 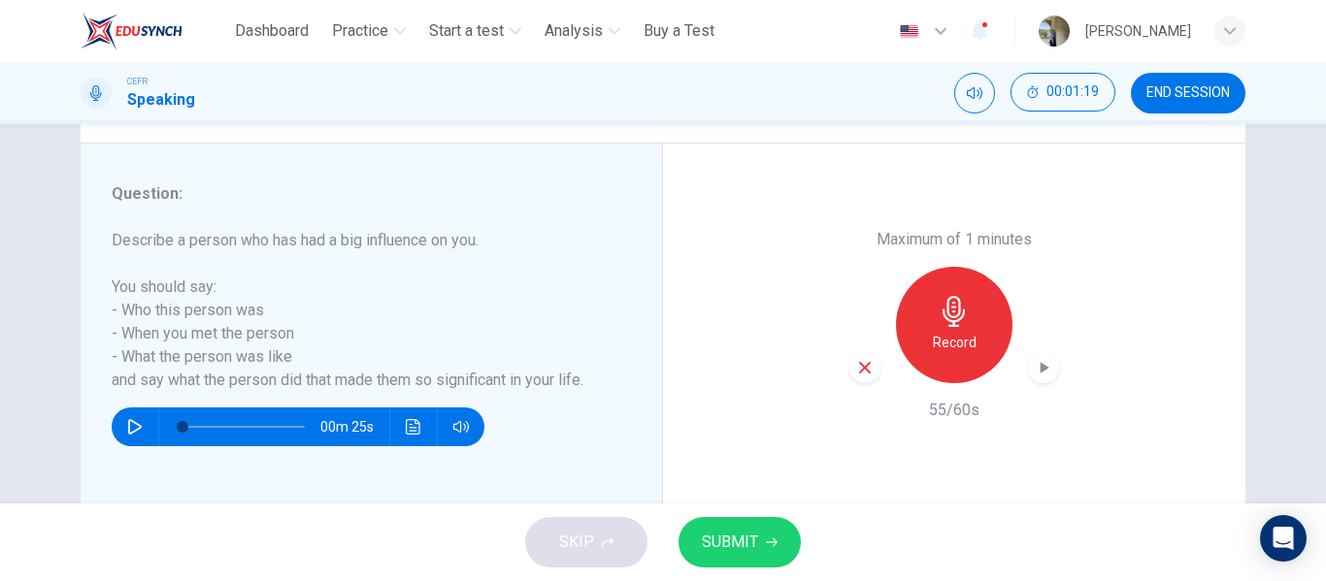 What do you see at coordinates (272, 31) in the screenshot?
I see `button: Dashboard` at bounding box center [272, 31].